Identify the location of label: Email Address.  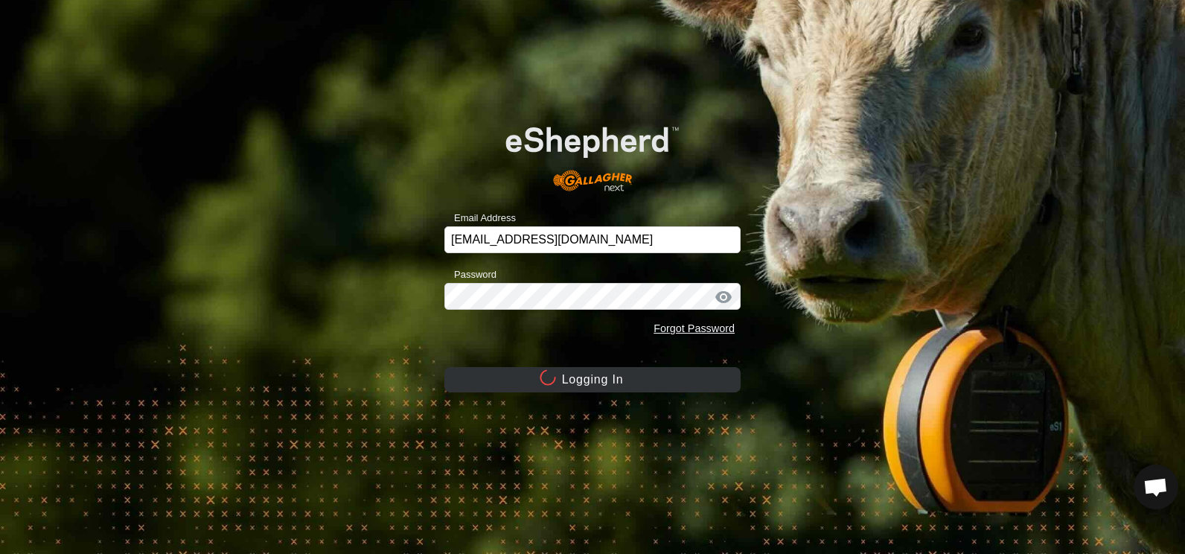
(480, 218).